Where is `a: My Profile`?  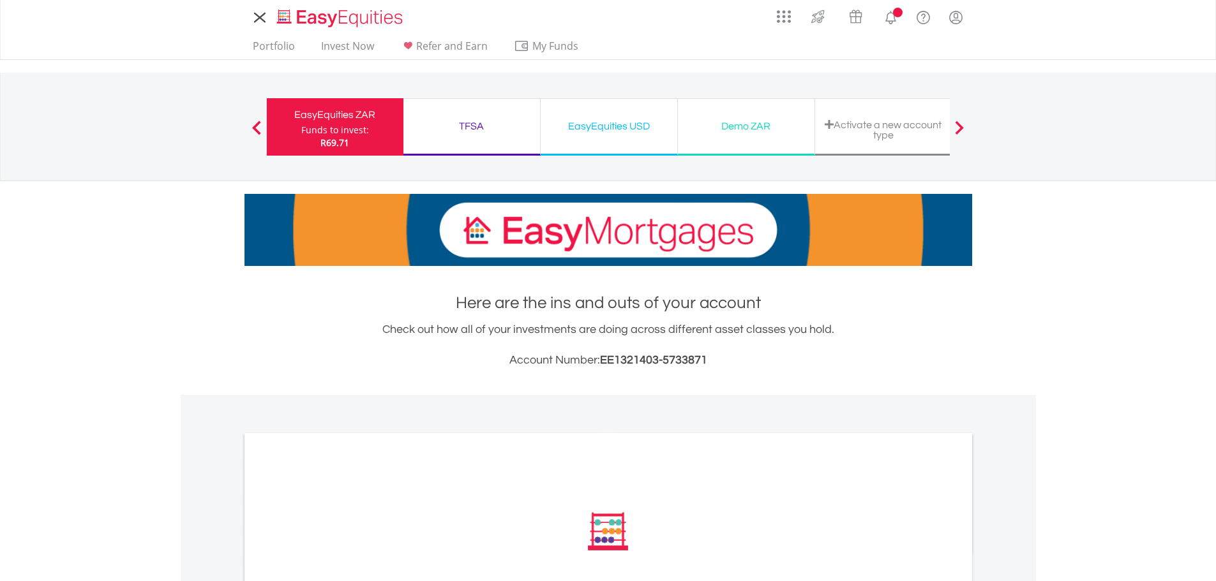 a: My Profile is located at coordinates (955, 17).